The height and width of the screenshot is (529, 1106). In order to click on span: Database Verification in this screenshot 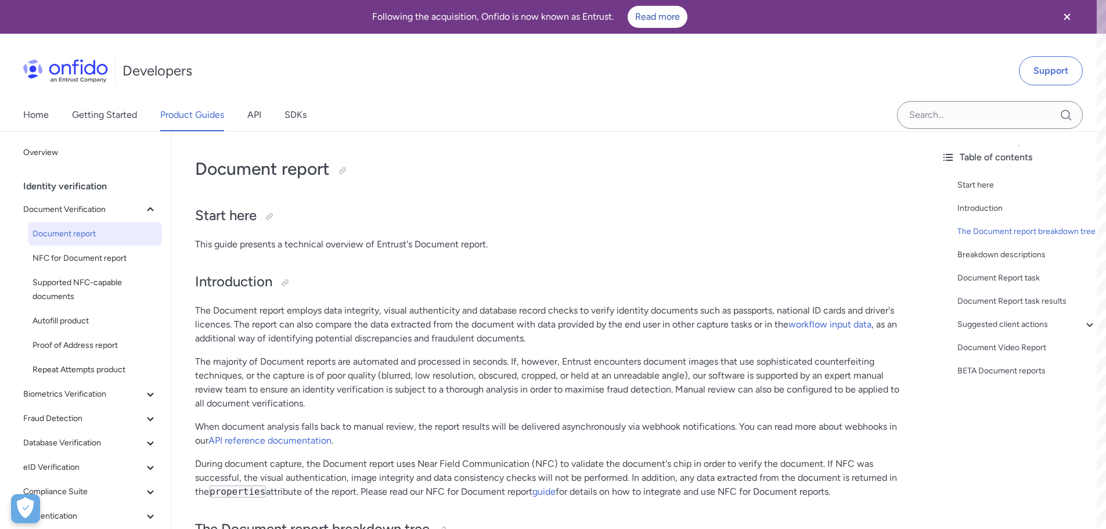, I will do `click(83, 443)`.